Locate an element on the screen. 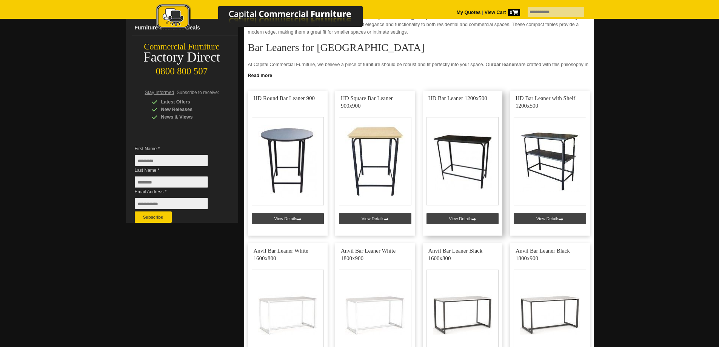 The height and width of the screenshot is (347, 719). button: Subscribe is located at coordinates (153, 217).